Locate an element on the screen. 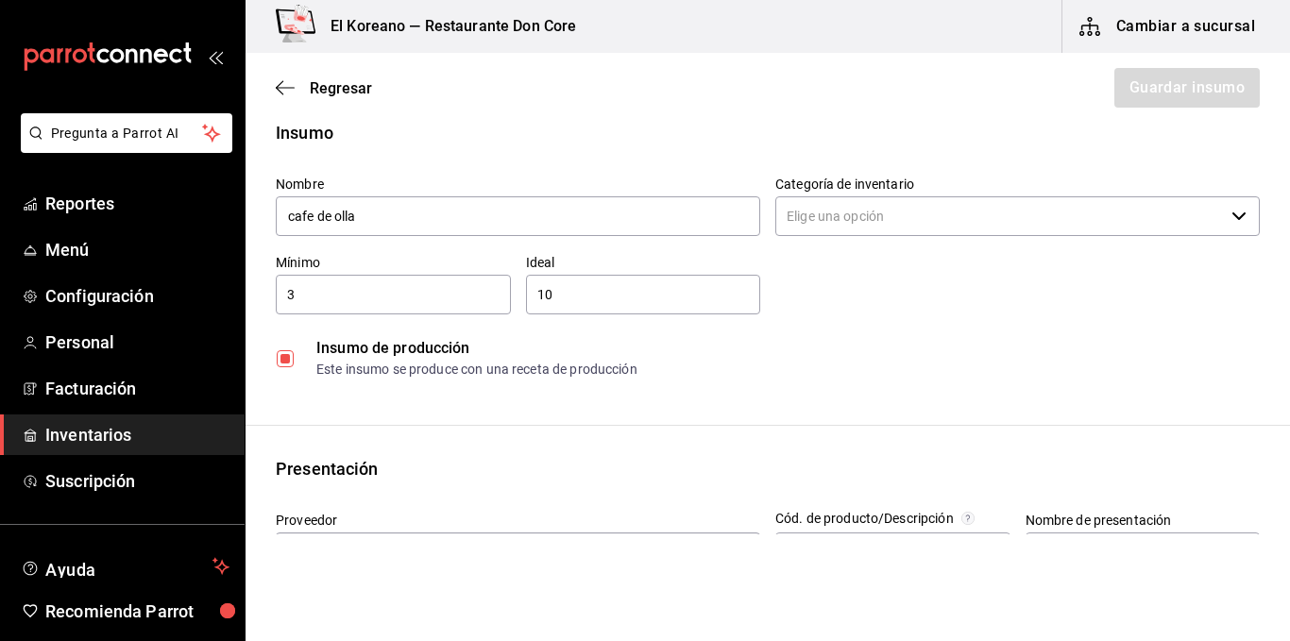 Image resolution: width=1290 pixels, height=641 pixels. span: Configuración is located at coordinates (137, 296).